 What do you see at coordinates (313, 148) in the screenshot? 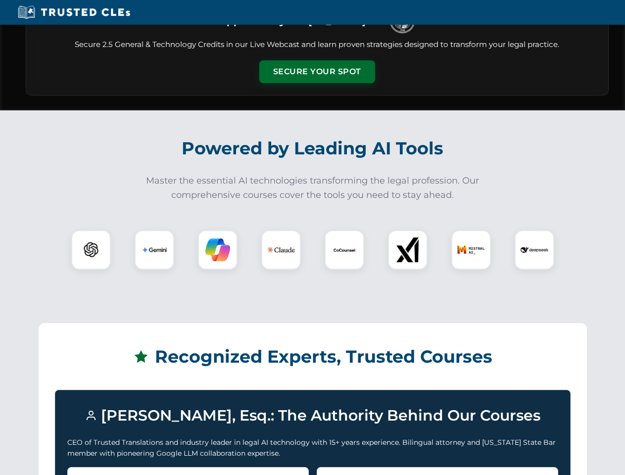
I see `h2: Powered by Leading AI Tools` at bounding box center [313, 148].